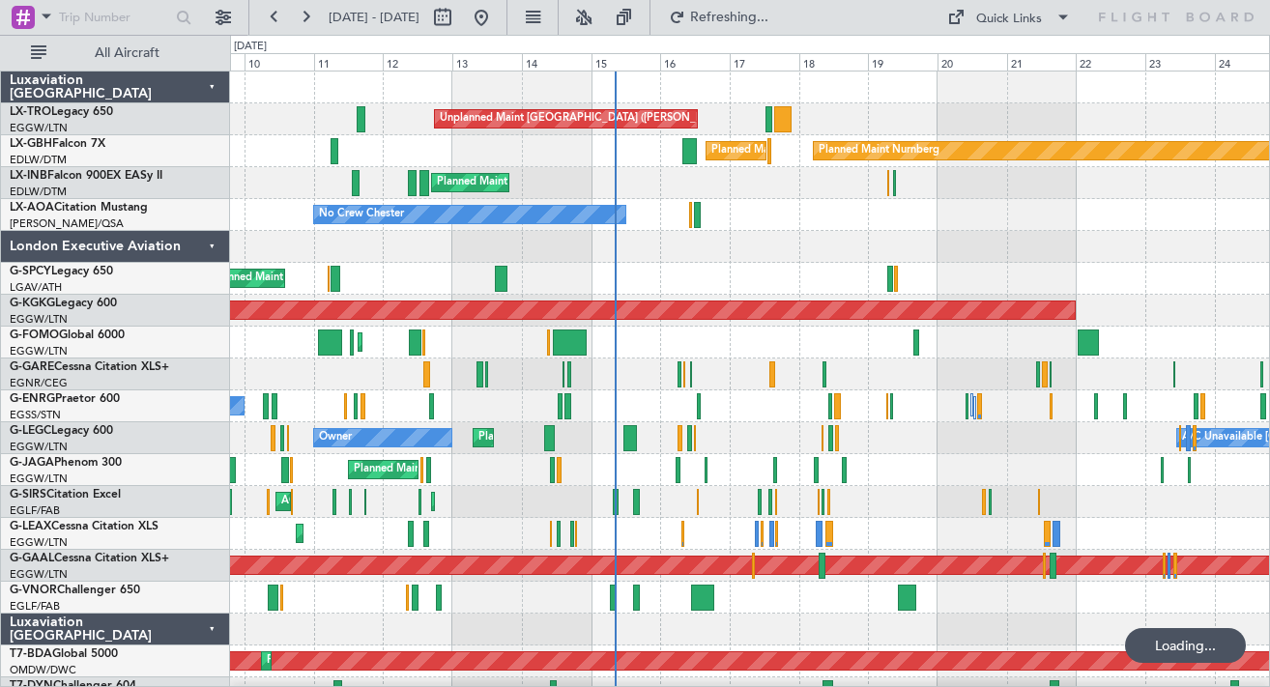 The width and height of the screenshot is (1270, 687). Describe the element at coordinates (335, 438) in the screenshot. I see `div: Owner` at that location.